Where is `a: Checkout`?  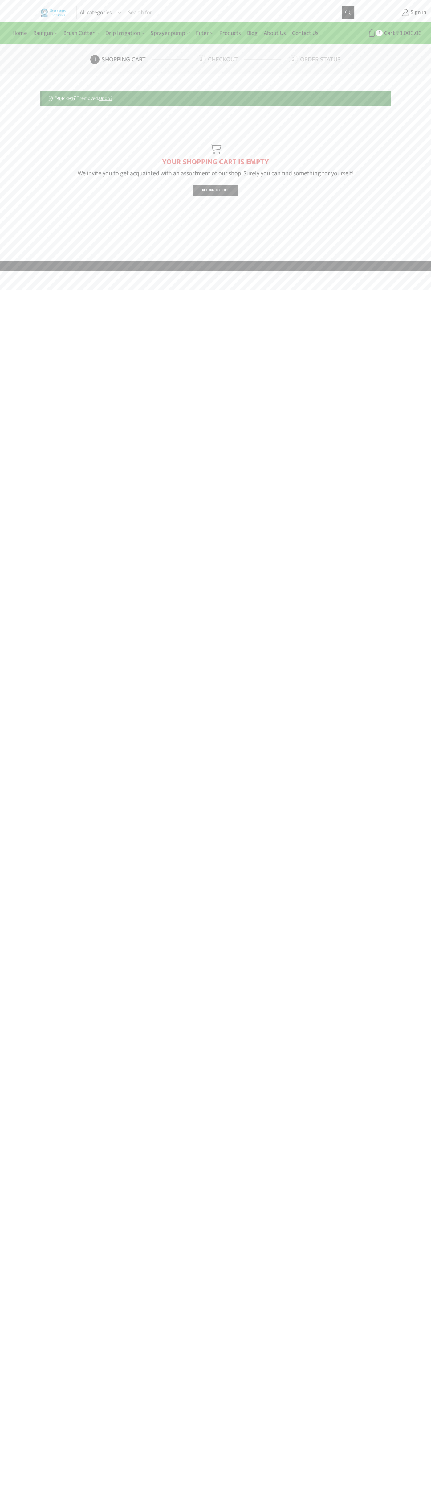 a: Checkout is located at coordinates (242, 60).